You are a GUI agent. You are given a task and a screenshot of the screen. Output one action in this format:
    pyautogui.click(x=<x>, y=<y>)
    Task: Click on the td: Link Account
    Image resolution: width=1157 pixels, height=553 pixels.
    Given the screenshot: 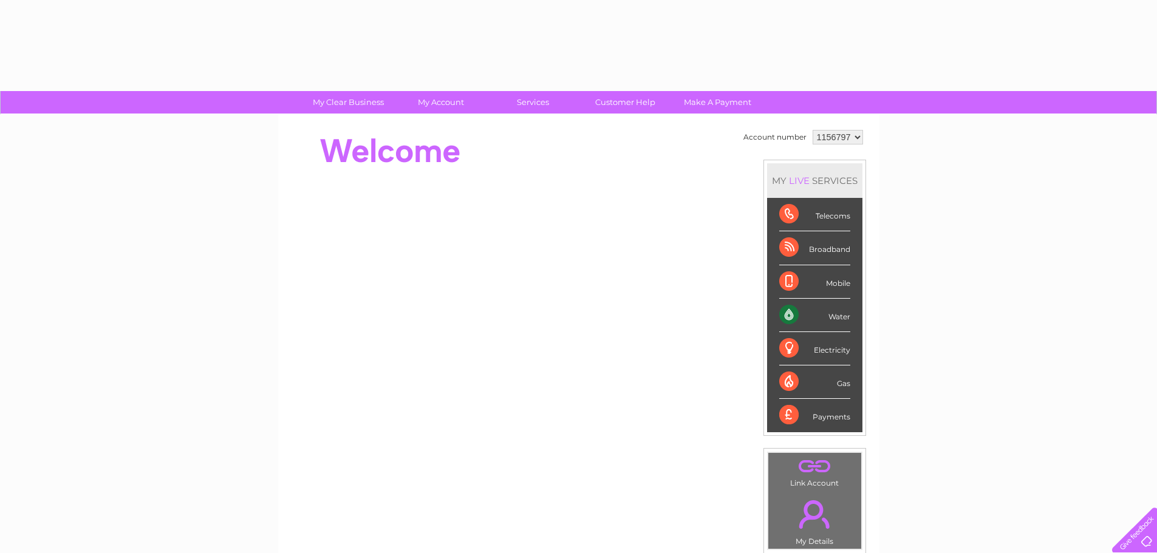 What is the action you would take?
    pyautogui.click(x=814, y=471)
    